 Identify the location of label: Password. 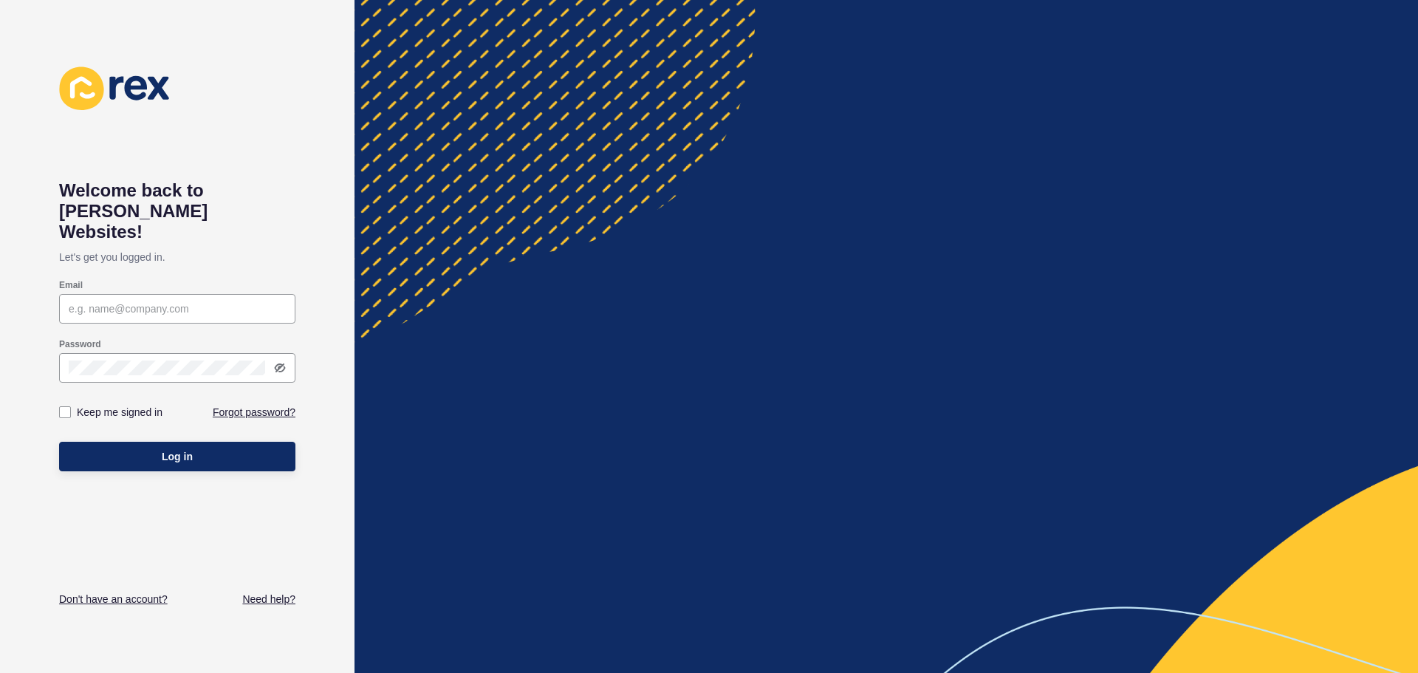
(80, 344).